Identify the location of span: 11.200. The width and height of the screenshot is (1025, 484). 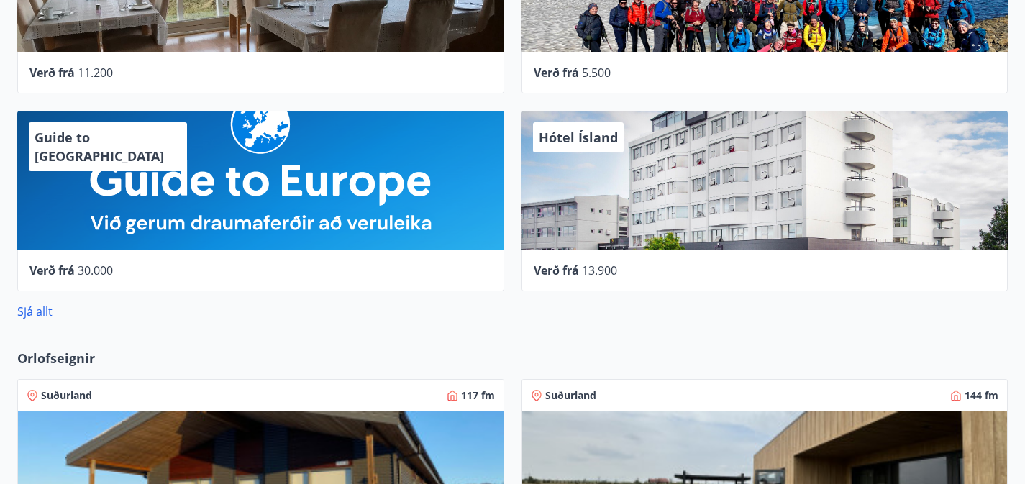
(95, 73).